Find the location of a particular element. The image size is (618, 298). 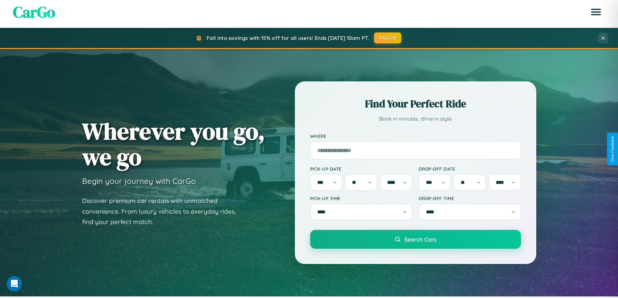

span: Search Cars is located at coordinates (420, 239).